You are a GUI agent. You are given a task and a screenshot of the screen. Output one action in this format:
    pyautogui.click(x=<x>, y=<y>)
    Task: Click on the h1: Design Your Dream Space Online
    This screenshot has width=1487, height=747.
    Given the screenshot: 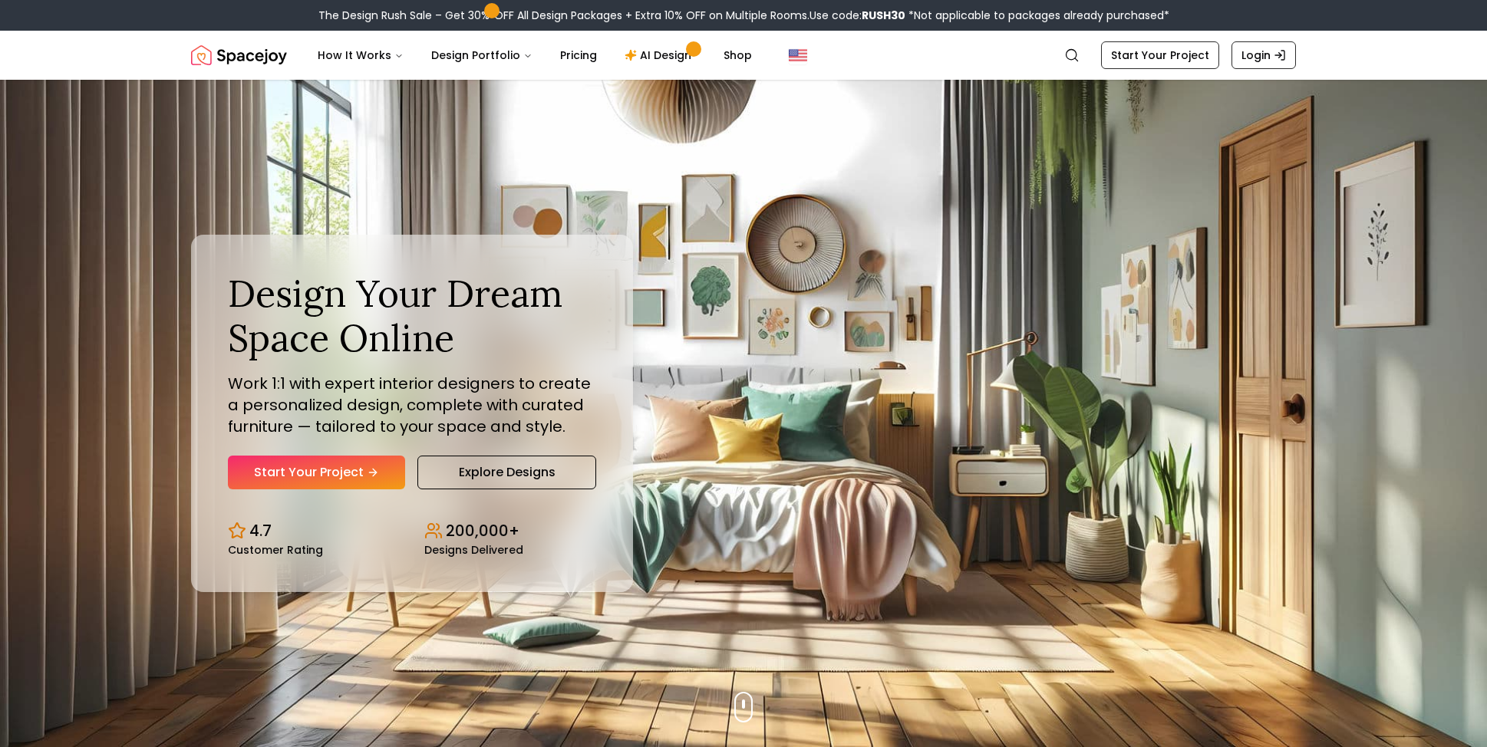 What is the action you would take?
    pyautogui.click(x=412, y=315)
    